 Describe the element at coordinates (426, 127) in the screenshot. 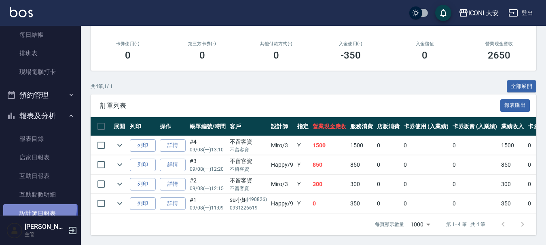

I see `th: 卡券使用 (入業績)` at that location.